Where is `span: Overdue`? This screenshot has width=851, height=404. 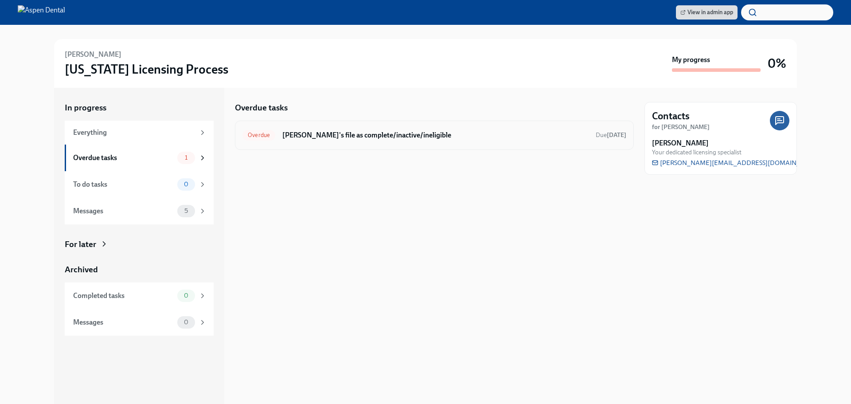 span: Overdue is located at coordinates (259, 135).